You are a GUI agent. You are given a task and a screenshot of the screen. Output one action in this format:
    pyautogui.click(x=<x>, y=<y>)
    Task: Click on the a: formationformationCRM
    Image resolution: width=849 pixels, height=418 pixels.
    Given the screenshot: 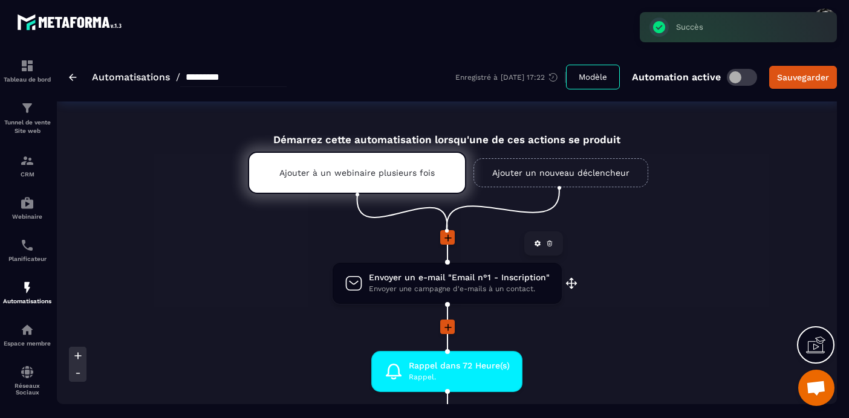 What is the action you would take?
    pyautogui.click(x=27, y=166)
    